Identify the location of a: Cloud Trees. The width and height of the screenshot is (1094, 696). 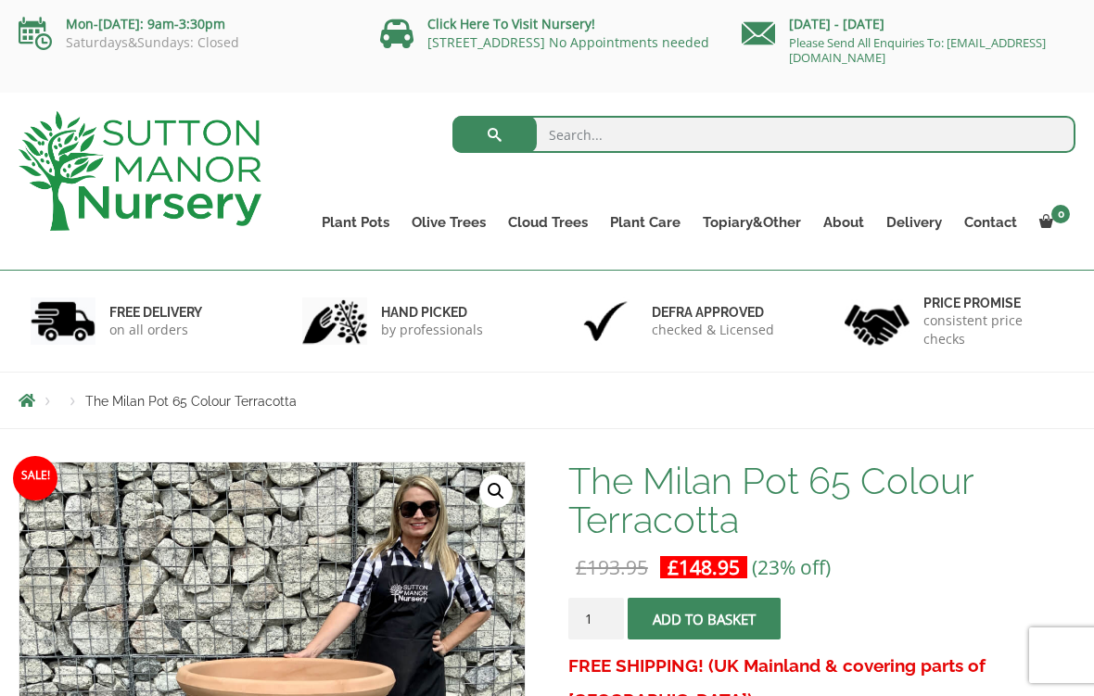
(548, 222).